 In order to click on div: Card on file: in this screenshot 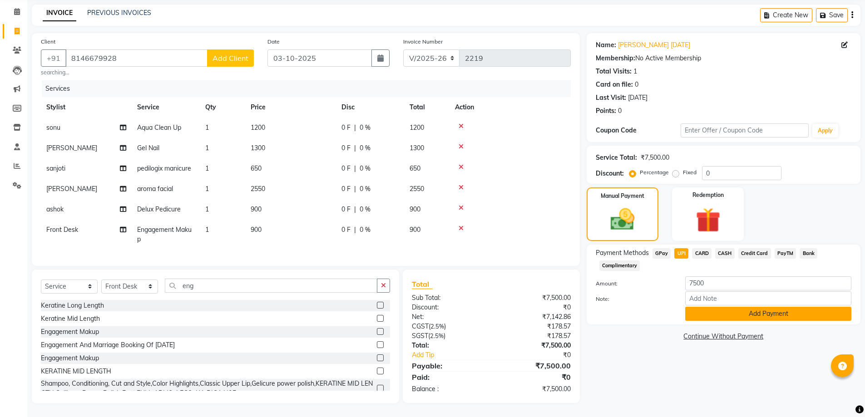, I will do `click(614, 84)`.